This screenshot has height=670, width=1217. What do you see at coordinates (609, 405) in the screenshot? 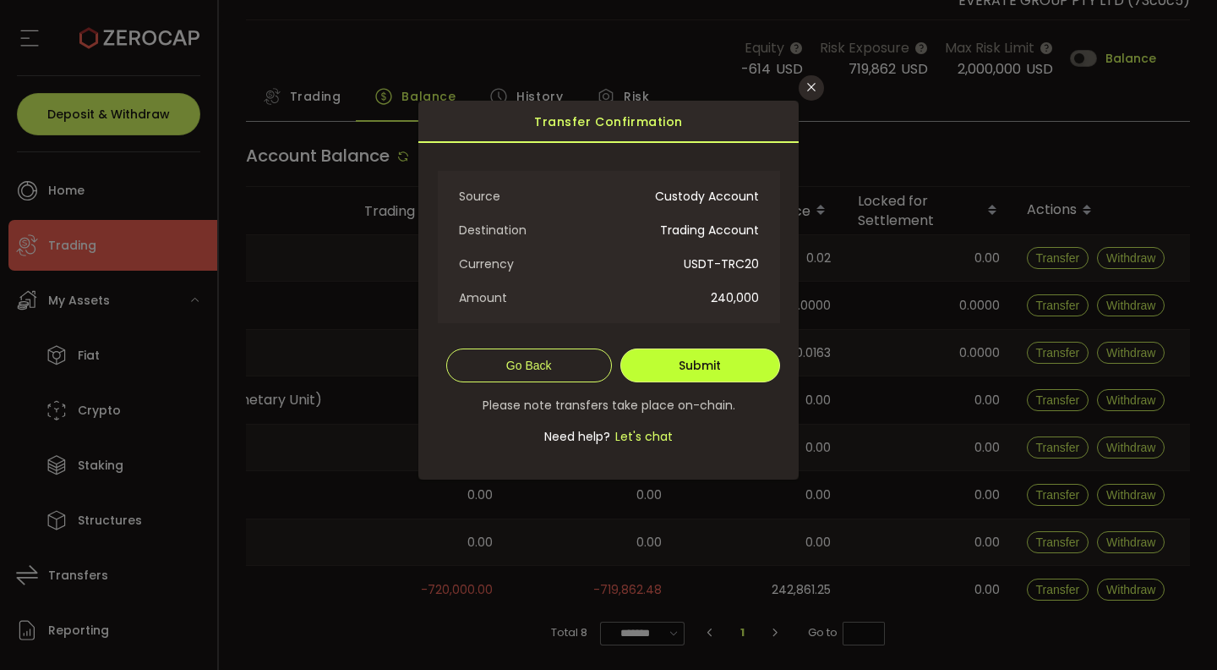
I see `span: Please note transfers take place on-chain.` at bounding box center [609, 405].